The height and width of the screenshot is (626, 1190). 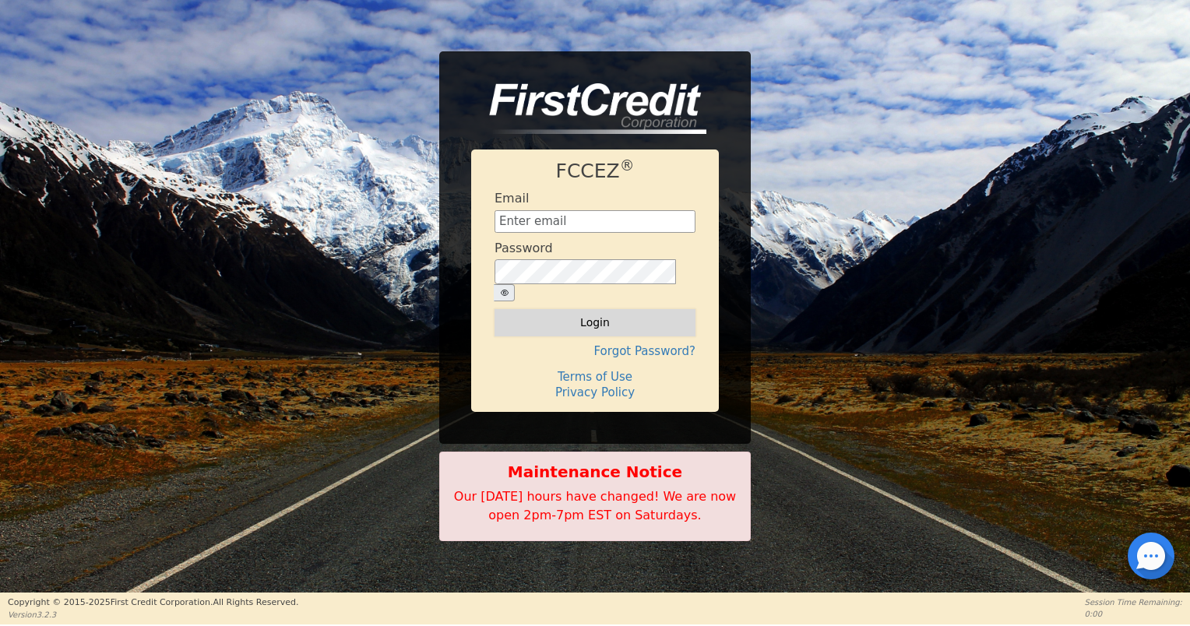 What do you see at coordinates (255, 602) in the screenshot?
I see `span: All Rights Reserved.` at bounding box center [255, 602].